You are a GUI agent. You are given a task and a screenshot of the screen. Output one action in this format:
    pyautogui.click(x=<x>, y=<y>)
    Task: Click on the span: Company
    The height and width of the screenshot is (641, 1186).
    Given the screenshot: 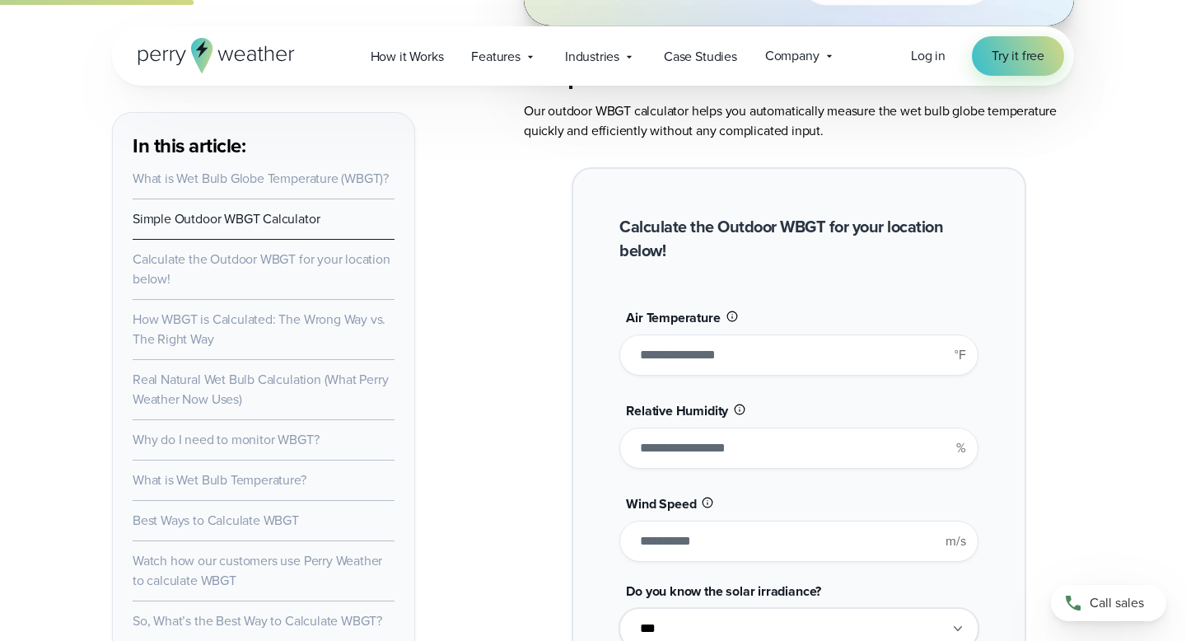 What is the action you would take?
    pyautogui.click(x=792, y=56)
    